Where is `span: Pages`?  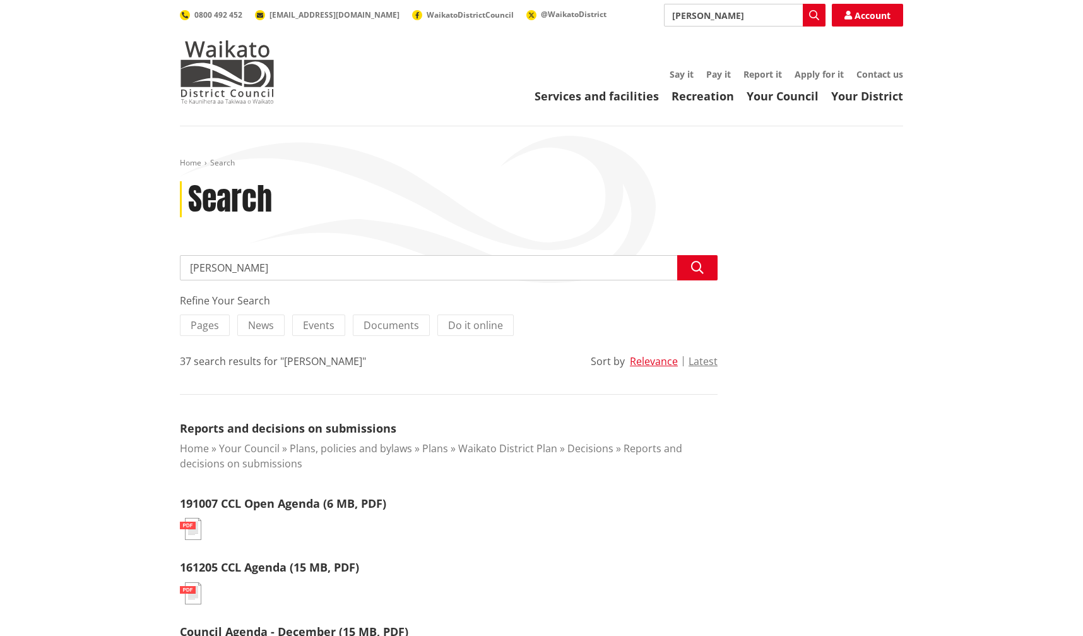
span: Pages is located at coordinates (205, 325).